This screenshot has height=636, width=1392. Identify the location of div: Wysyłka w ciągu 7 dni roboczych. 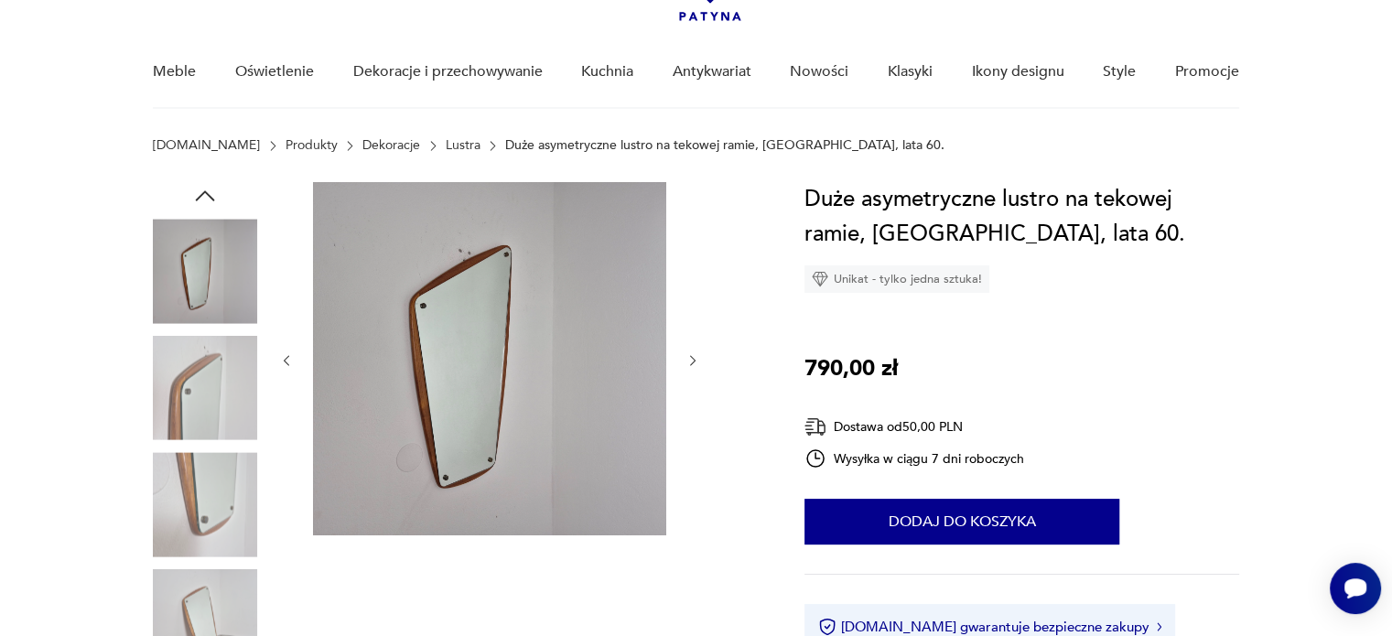
(914, 458).